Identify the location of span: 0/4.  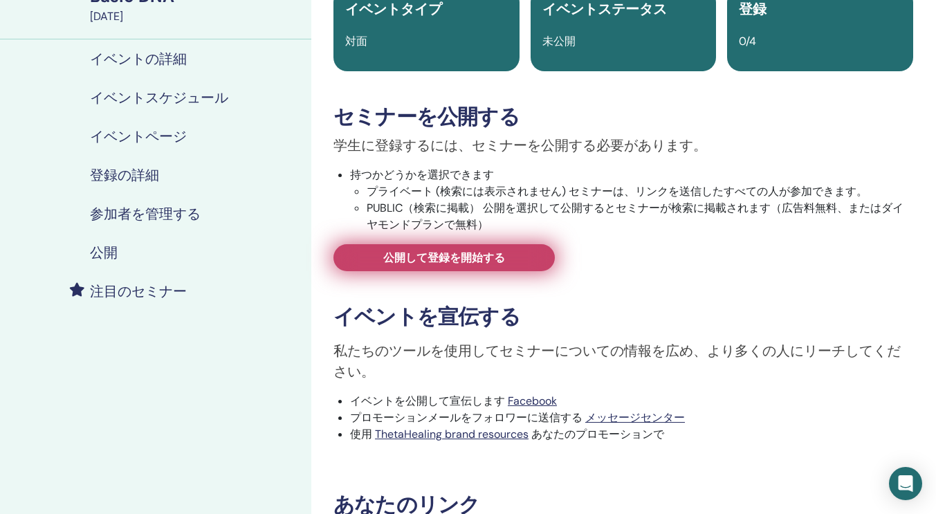
(747, 41).